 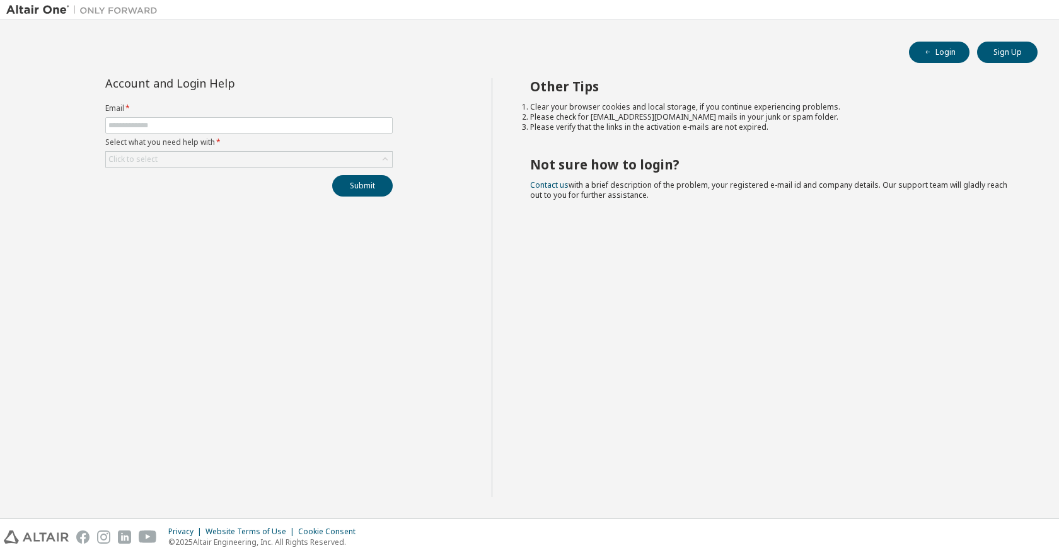 I want to click on div: Cookie Consent, so click(x=330, y=532).